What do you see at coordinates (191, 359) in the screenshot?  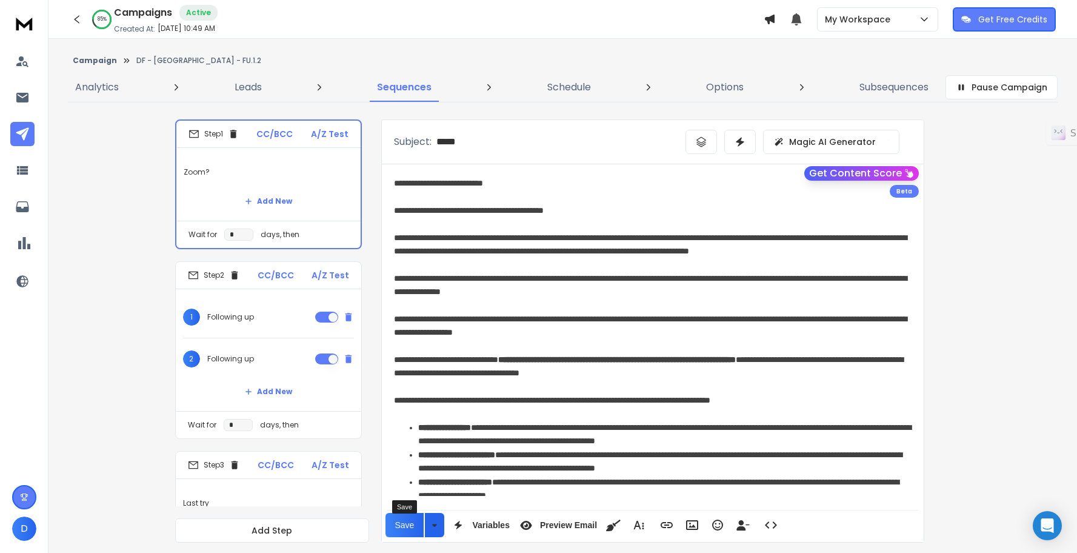 I see `span: 2` at bounding box center [191, 359].